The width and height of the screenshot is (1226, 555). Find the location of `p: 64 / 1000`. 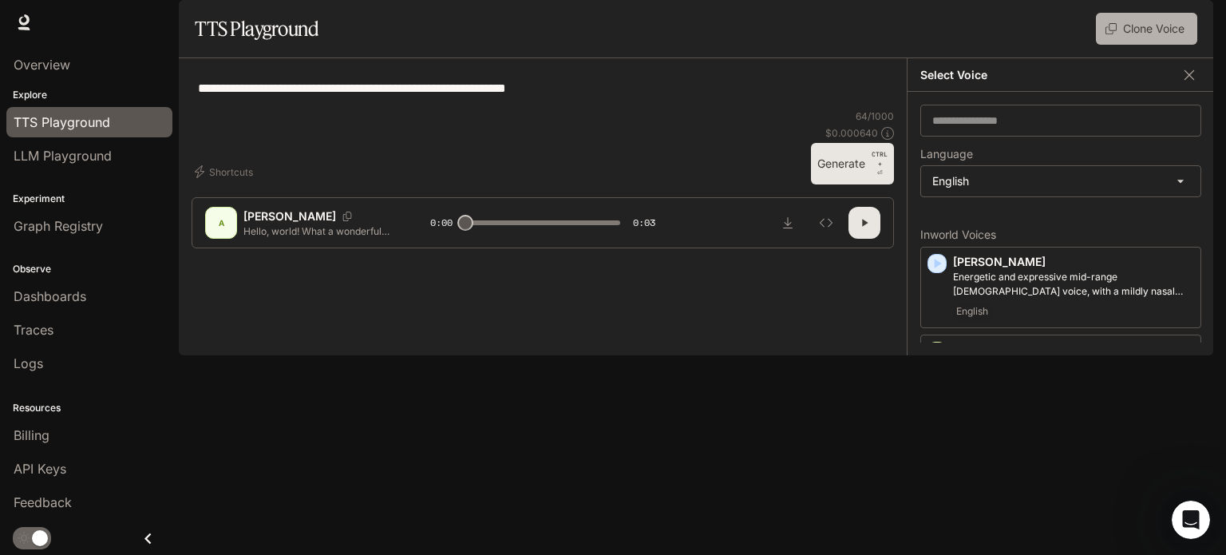

p: 64 / 1000 is located at coordinates (874, 116).